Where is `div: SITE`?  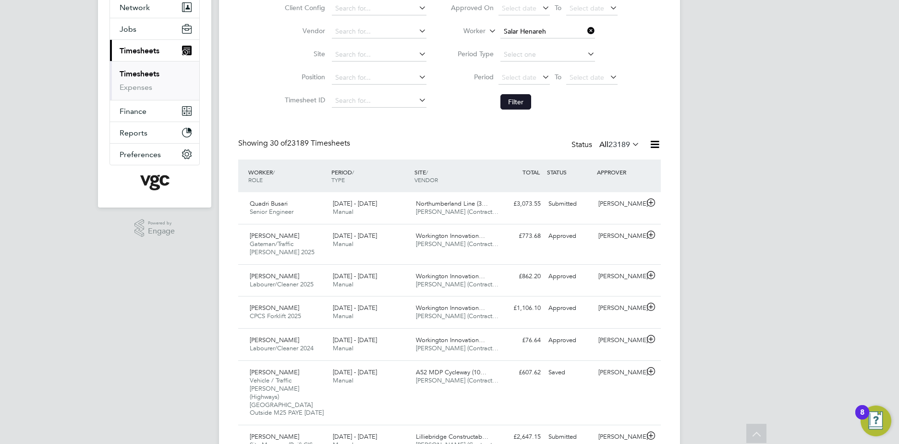
div: SITE is located at coordinates (453, 176).